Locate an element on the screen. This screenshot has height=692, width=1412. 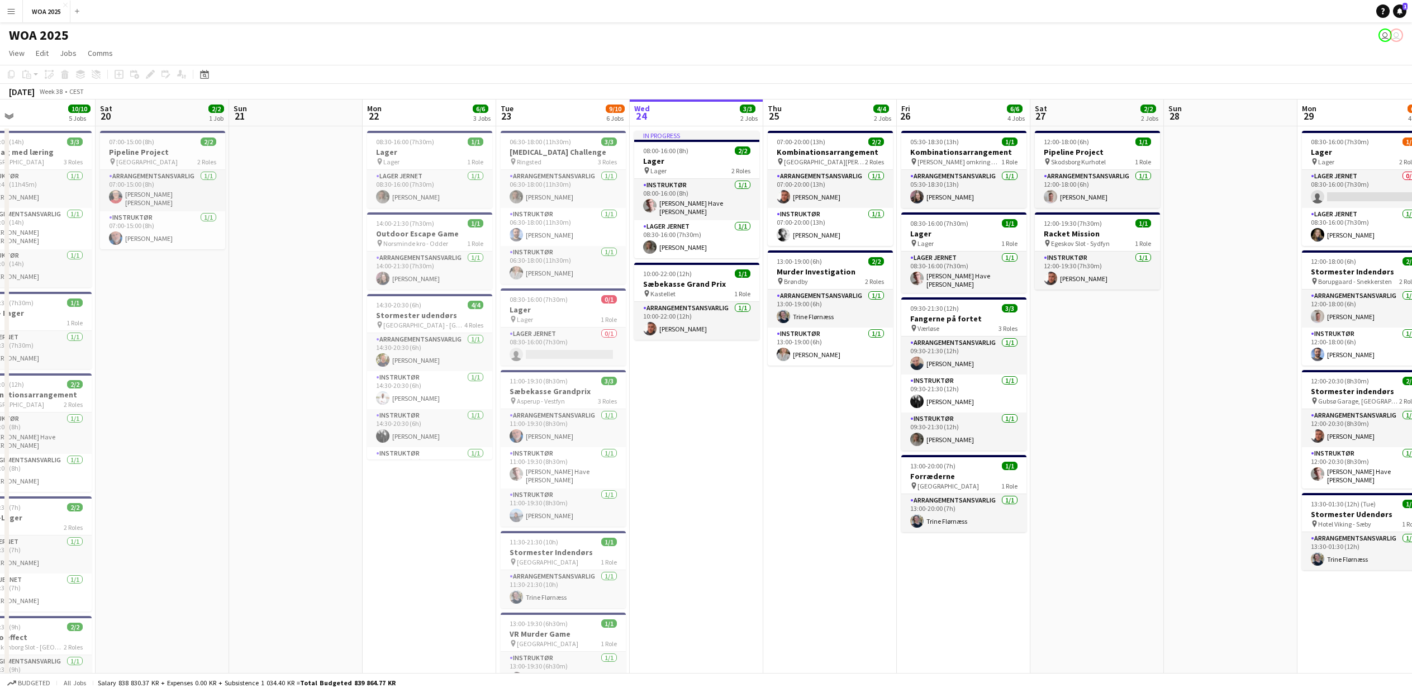
span: Værløse is located at coordinates (928, 328).